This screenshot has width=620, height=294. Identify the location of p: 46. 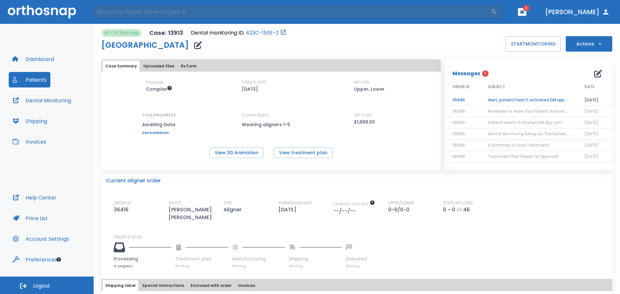
(466, 210).